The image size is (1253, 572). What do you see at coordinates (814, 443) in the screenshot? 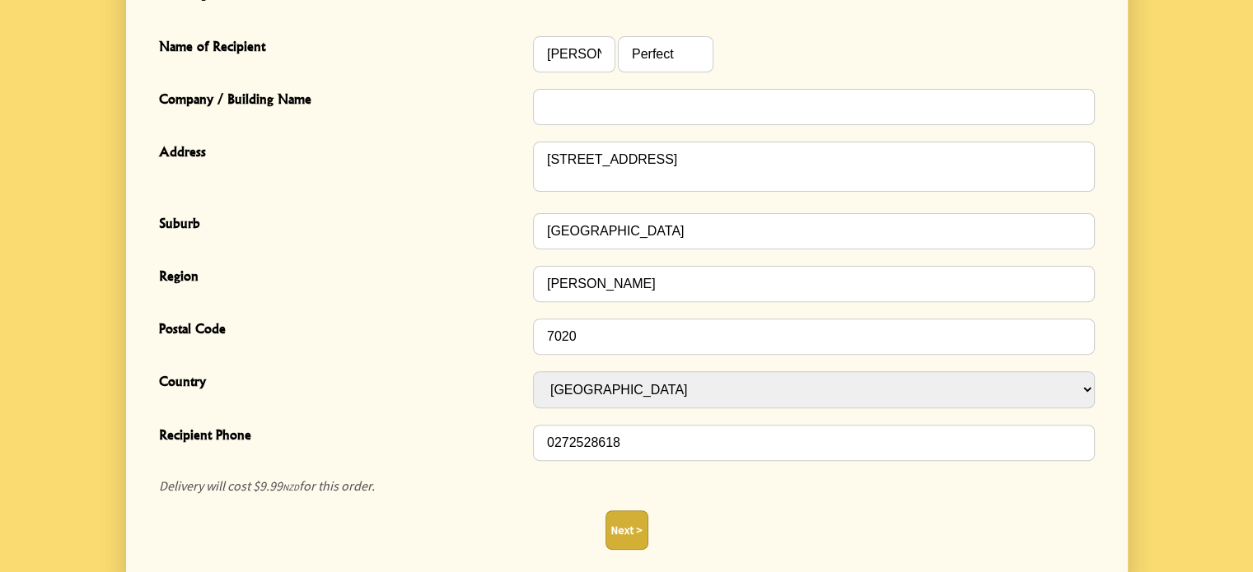
I see `input: Recipient Phone` at bounding box center [814, 443].